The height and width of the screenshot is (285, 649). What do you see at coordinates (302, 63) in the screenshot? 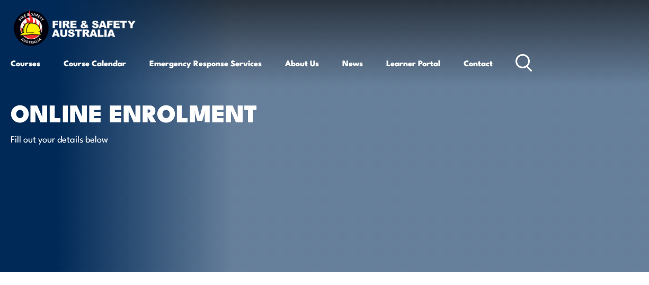
I see `a: About Us` at bounding box center [302, 63].